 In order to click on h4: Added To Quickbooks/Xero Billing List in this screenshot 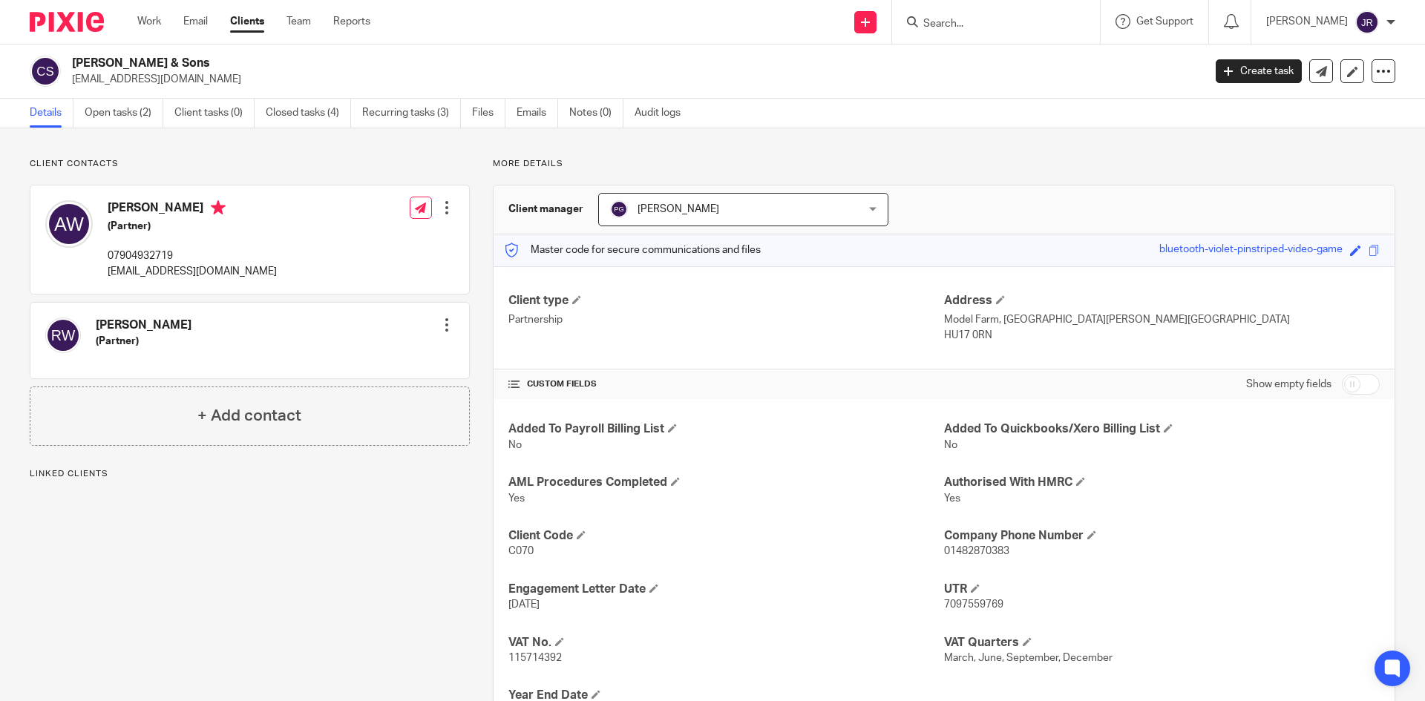, I will do `click(1161, 429)`.